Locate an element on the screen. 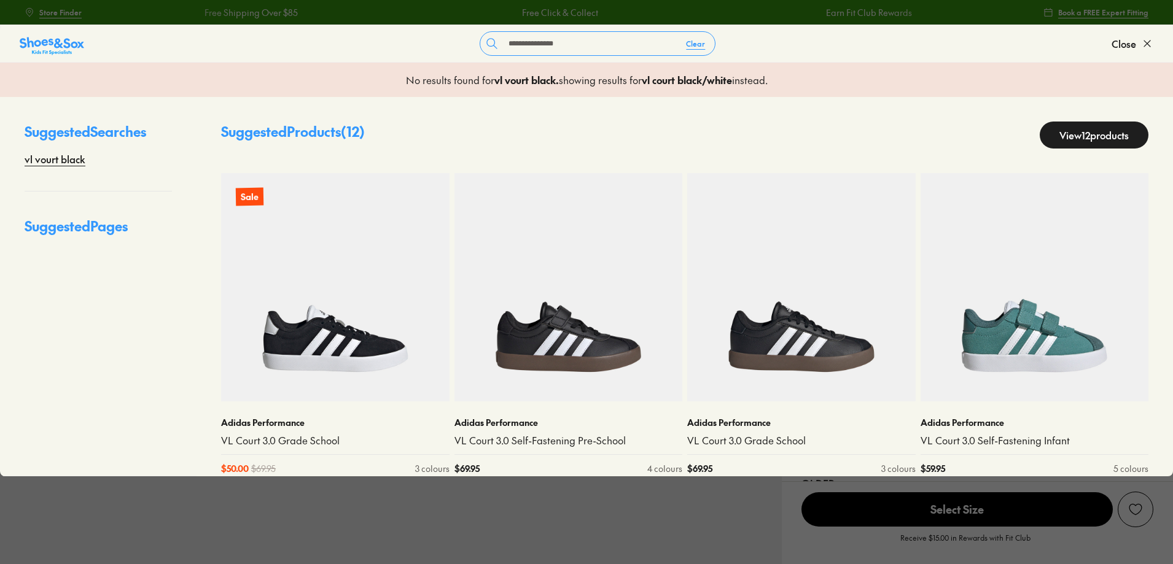 This screenshot has height=564, width=1173. a: Earn Fit Club Rewards is located at coordinates (868, 12).